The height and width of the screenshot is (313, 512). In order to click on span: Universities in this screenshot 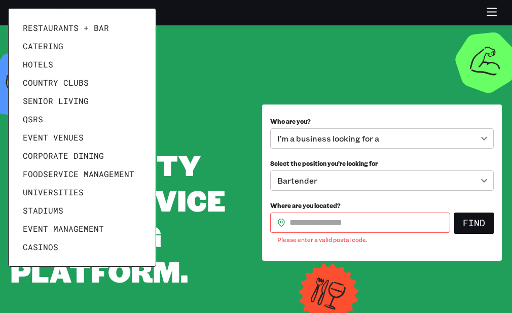, I will do `click(53, 192)`.